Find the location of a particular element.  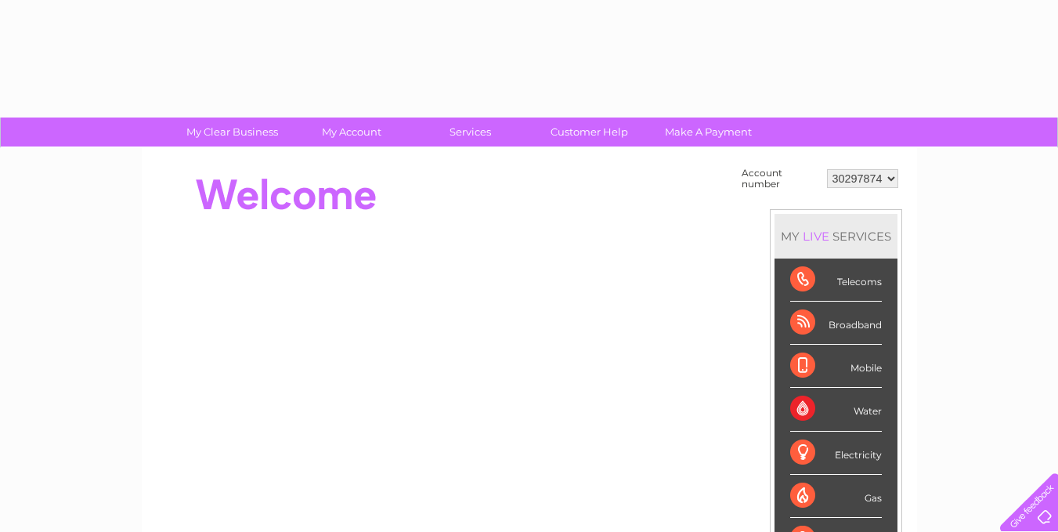

div: LIVE is located at coordinates (816, 236).